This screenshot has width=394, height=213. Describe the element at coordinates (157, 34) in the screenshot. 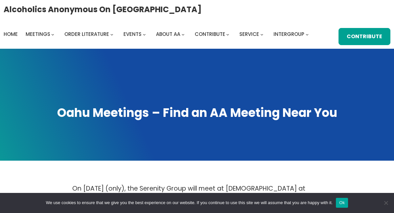

I see `nav: Intergroup` at that location.